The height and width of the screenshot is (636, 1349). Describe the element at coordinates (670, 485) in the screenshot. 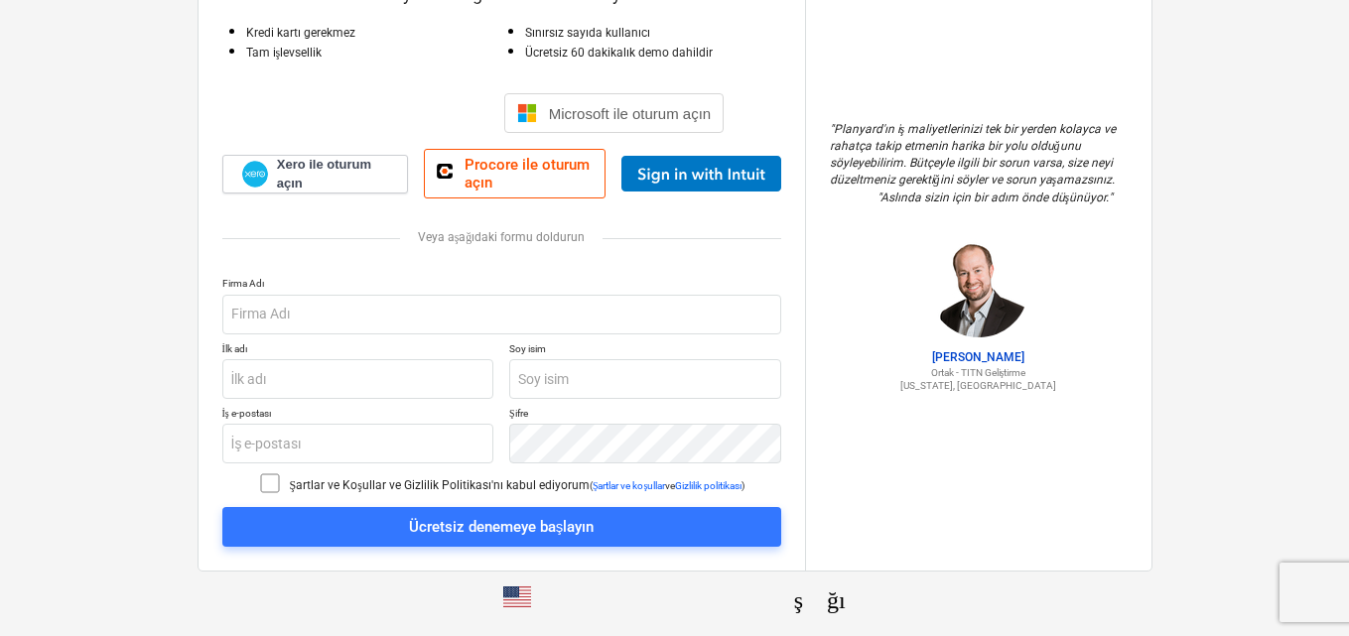

I see `font: ve` at that location.